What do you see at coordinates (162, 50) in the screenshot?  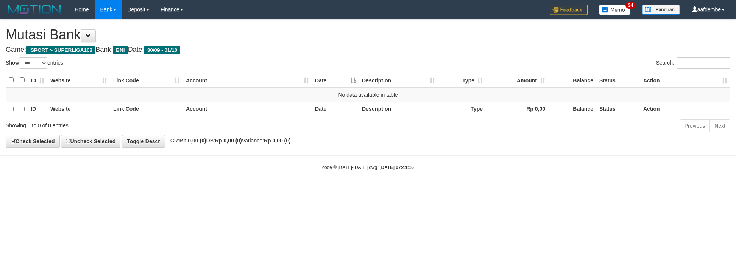 I see `span: 30/09 - 01/10` at bounding box center [162, 50].